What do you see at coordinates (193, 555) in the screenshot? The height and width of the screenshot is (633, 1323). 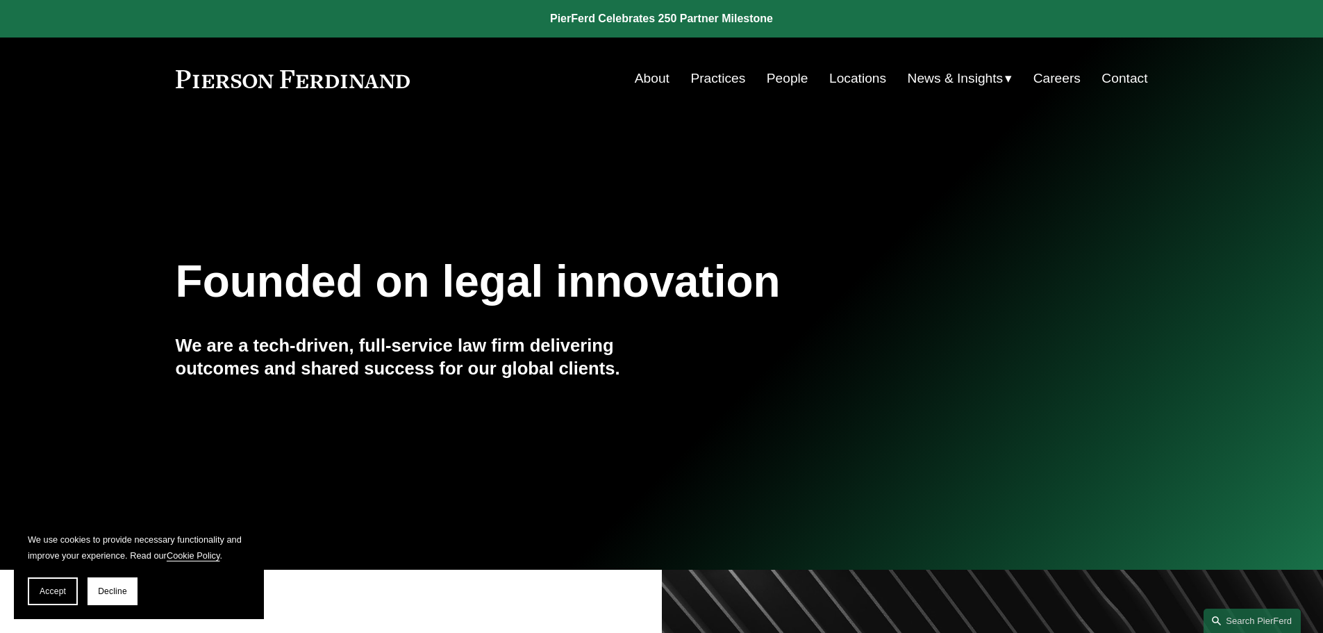 I see `a: Cookie Policy` at bounding box center [193, 555].